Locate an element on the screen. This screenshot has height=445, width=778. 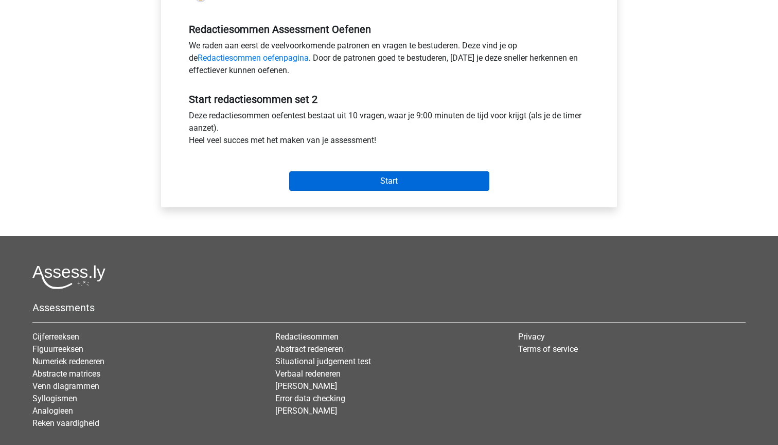
a: Venn diagrammen is located at coordinates (66, 386).